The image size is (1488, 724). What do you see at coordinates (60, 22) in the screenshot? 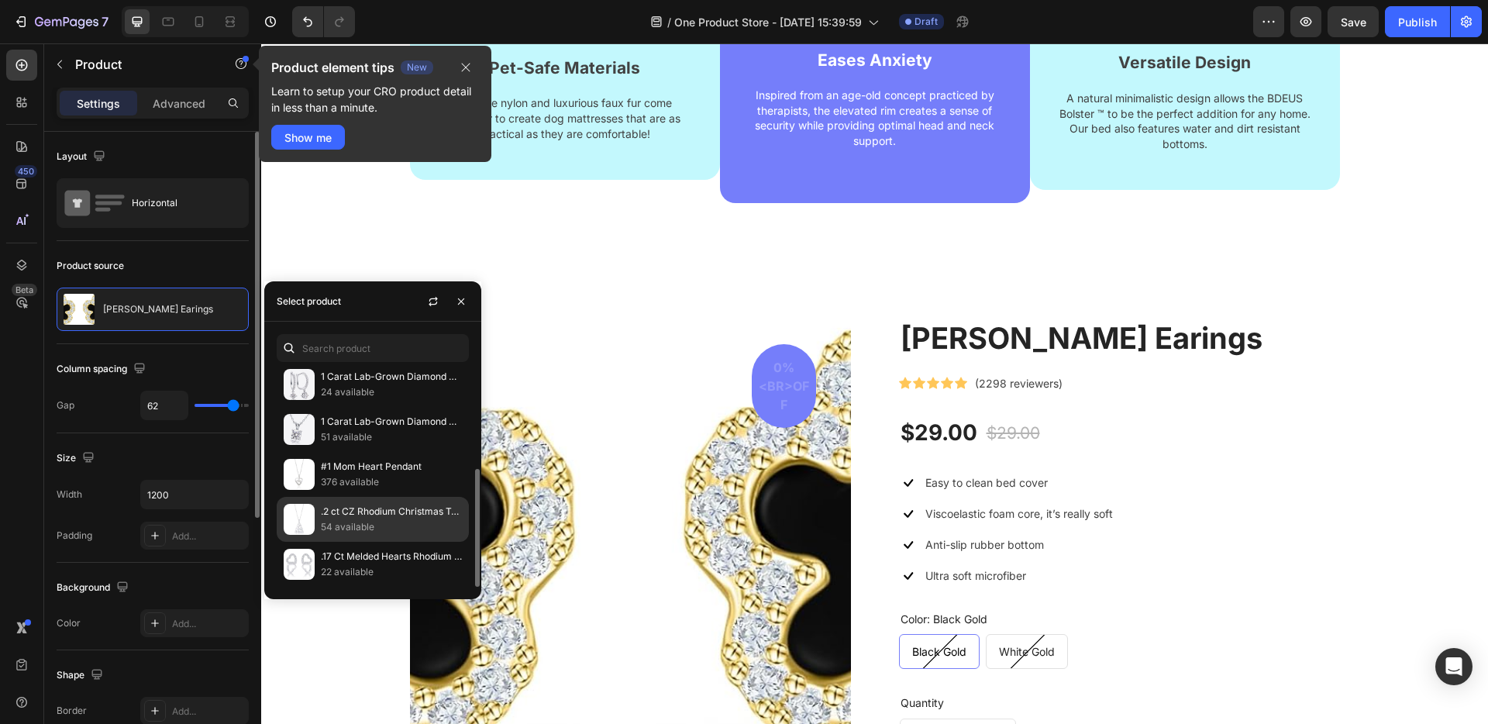
I see `button: 7` at bounding box center [60, 22].